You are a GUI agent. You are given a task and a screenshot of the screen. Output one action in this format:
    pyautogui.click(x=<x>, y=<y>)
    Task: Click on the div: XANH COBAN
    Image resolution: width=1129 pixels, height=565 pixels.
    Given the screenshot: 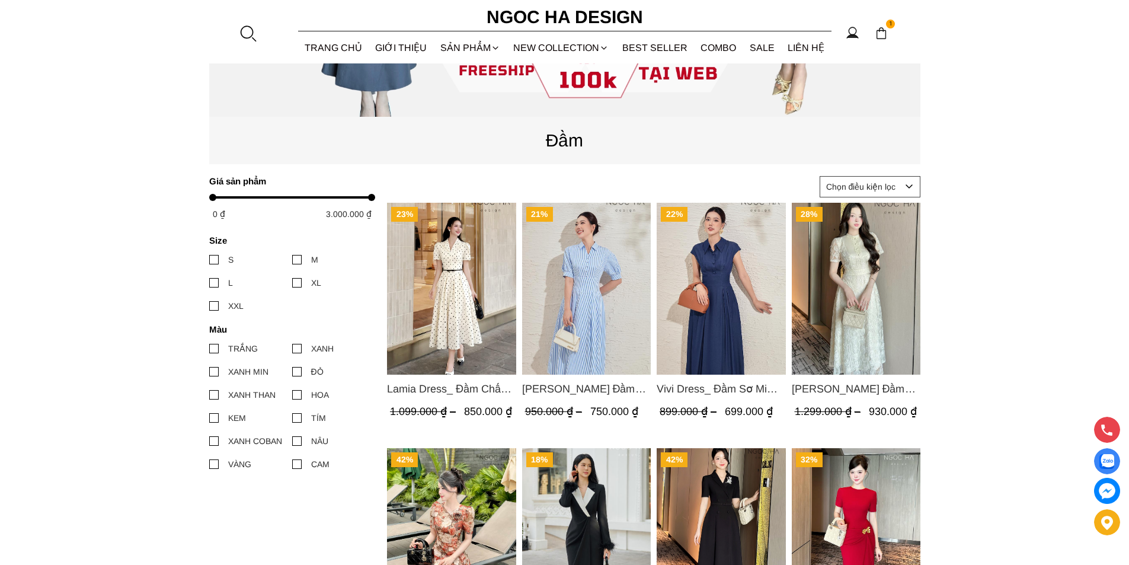 What is the action you would take?
    pyautogui.click(x=255, y=441)
    